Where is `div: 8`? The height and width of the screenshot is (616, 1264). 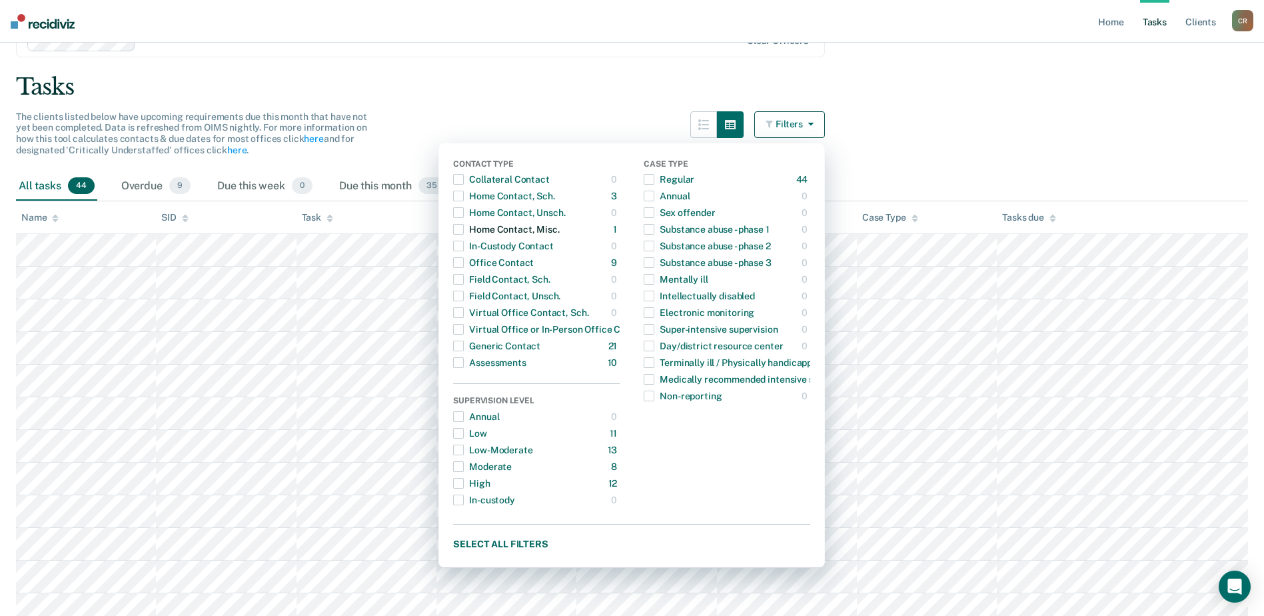
div: 8 is located at coordinates (615, 466).